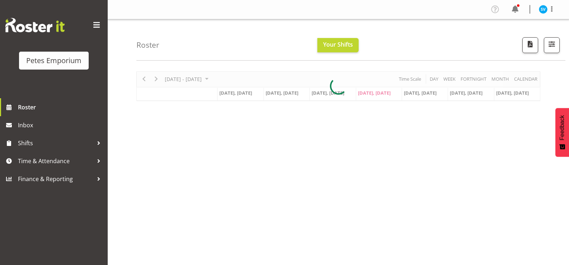  What do you see at coordinates (563, 128) in the screenshot?
I see `span: Feedback` at bounding box center [563, 128].